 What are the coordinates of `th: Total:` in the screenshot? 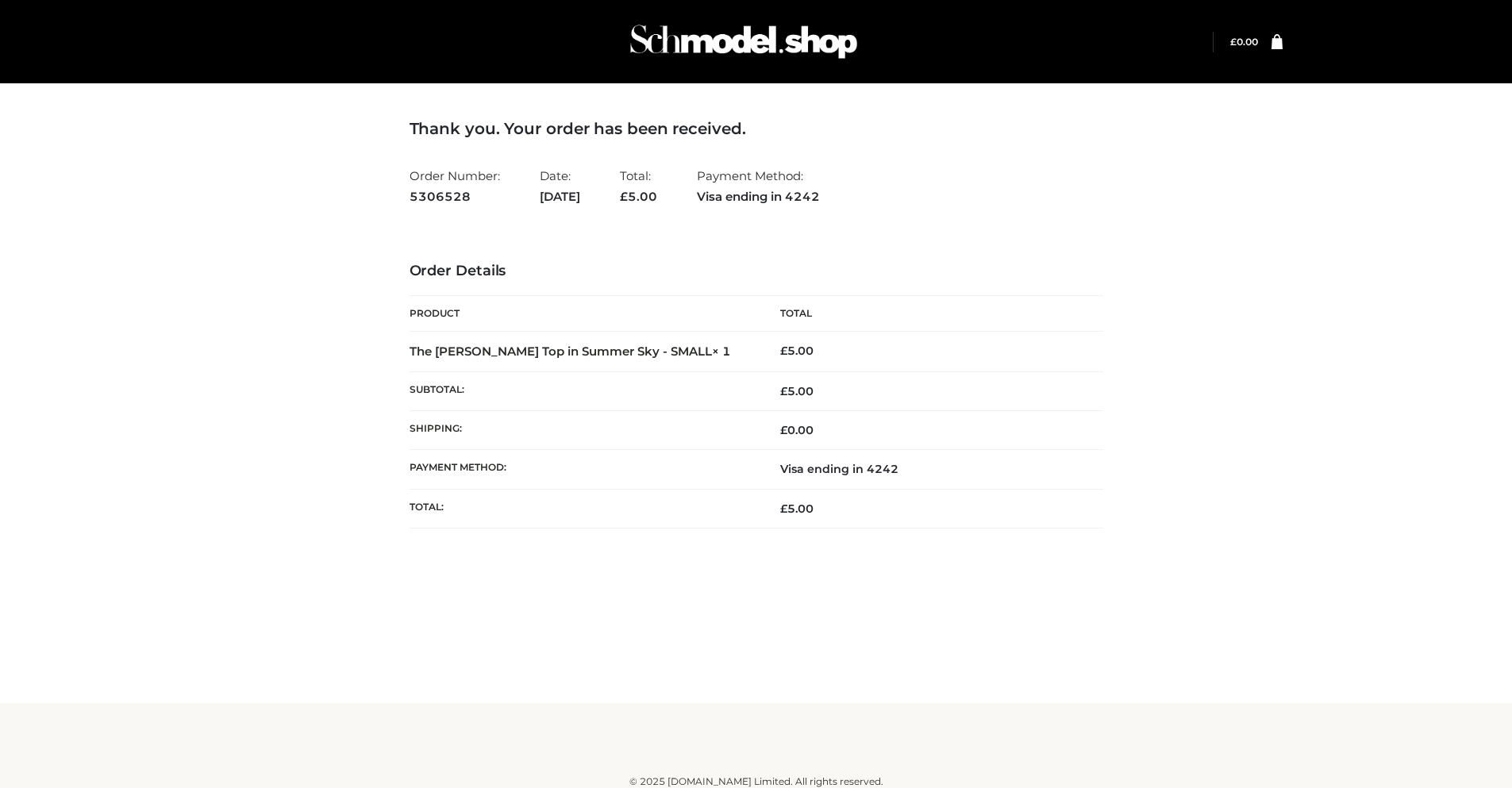 It's located at (583, 508).